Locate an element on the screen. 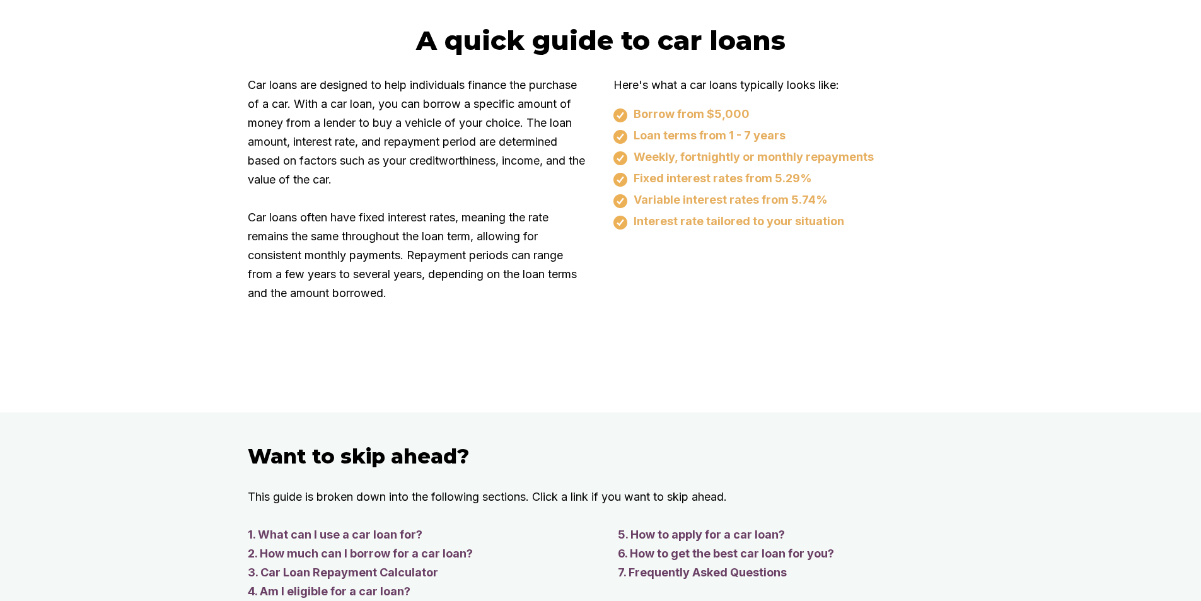 The width and height of the screenshot is (1201, 601). div: Variable interest rates from 5.74% is located at coordinates (783, 200).